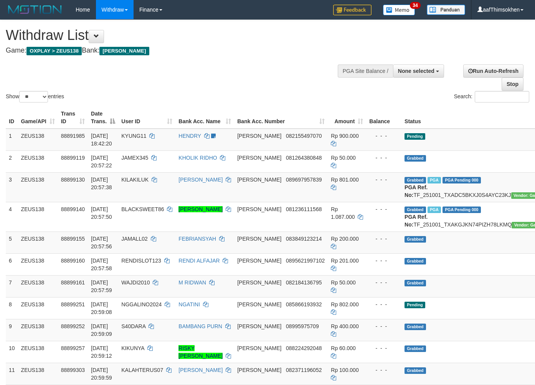 This screenshot has width=535, height=385. I want to click on span: Copy 081236111568 to clipboard, so click(303, 209).